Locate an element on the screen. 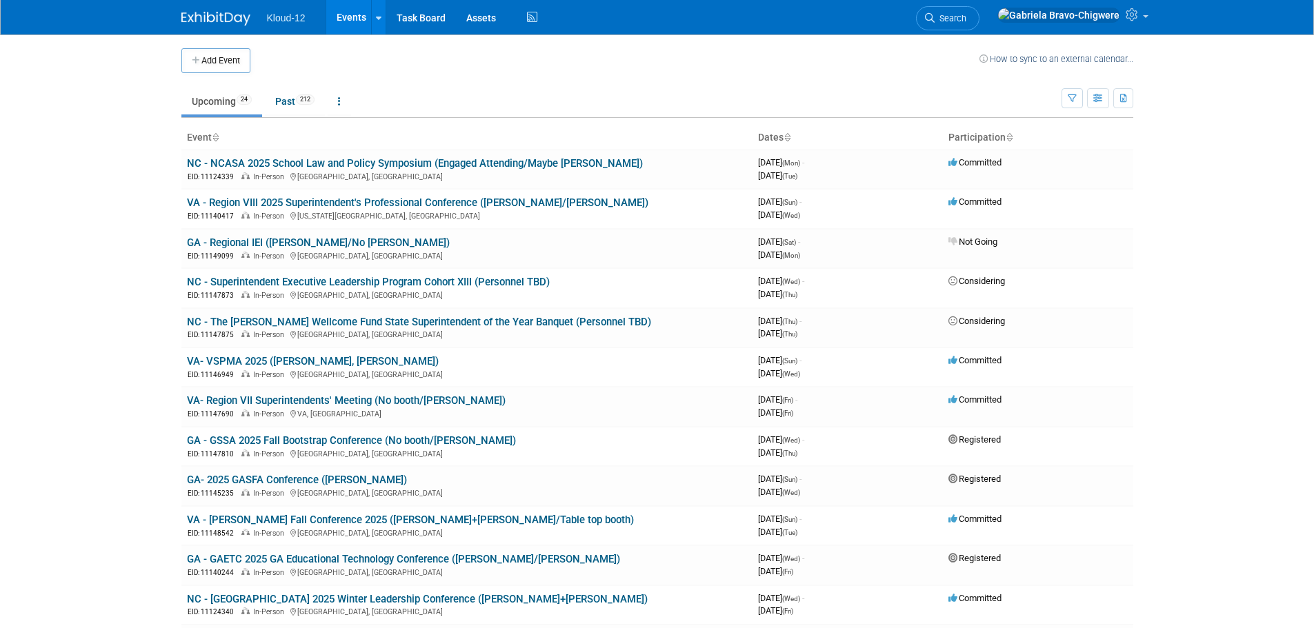 This screenshot has width=1314, height=628. img: Gabriela Bravo-Chigwere is located at coordinates (1059, 15).